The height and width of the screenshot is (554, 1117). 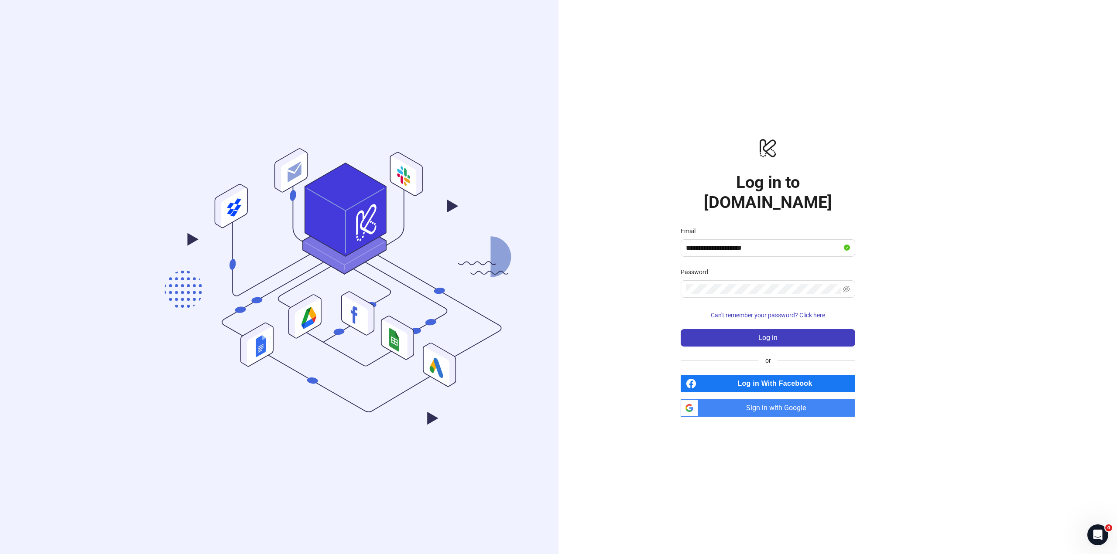 What do you see at coordinates (768, 315) in the screenshot?
I see `span: Can't remember your password? Click here` at bounding box center [768, 315].